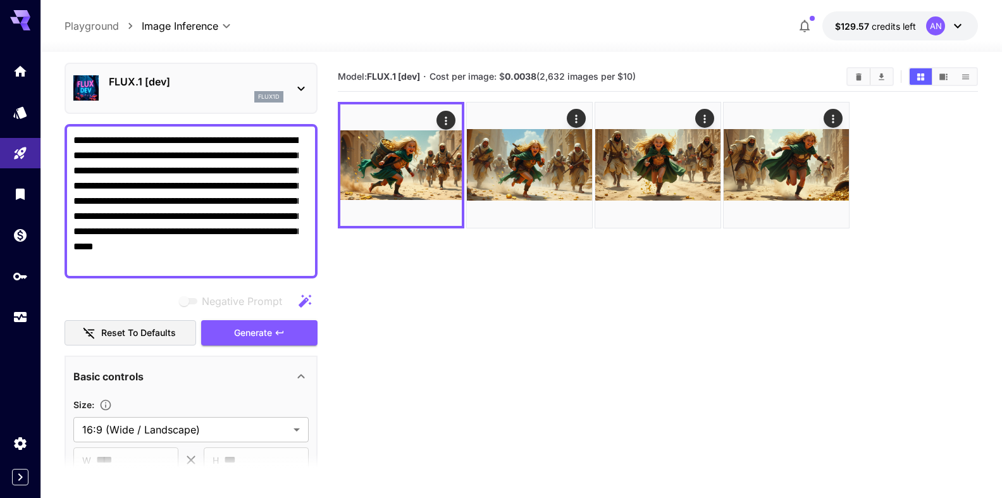 The width and height of the screenshot is (1002, 498). I want to click on span: H, so click(216, 460).